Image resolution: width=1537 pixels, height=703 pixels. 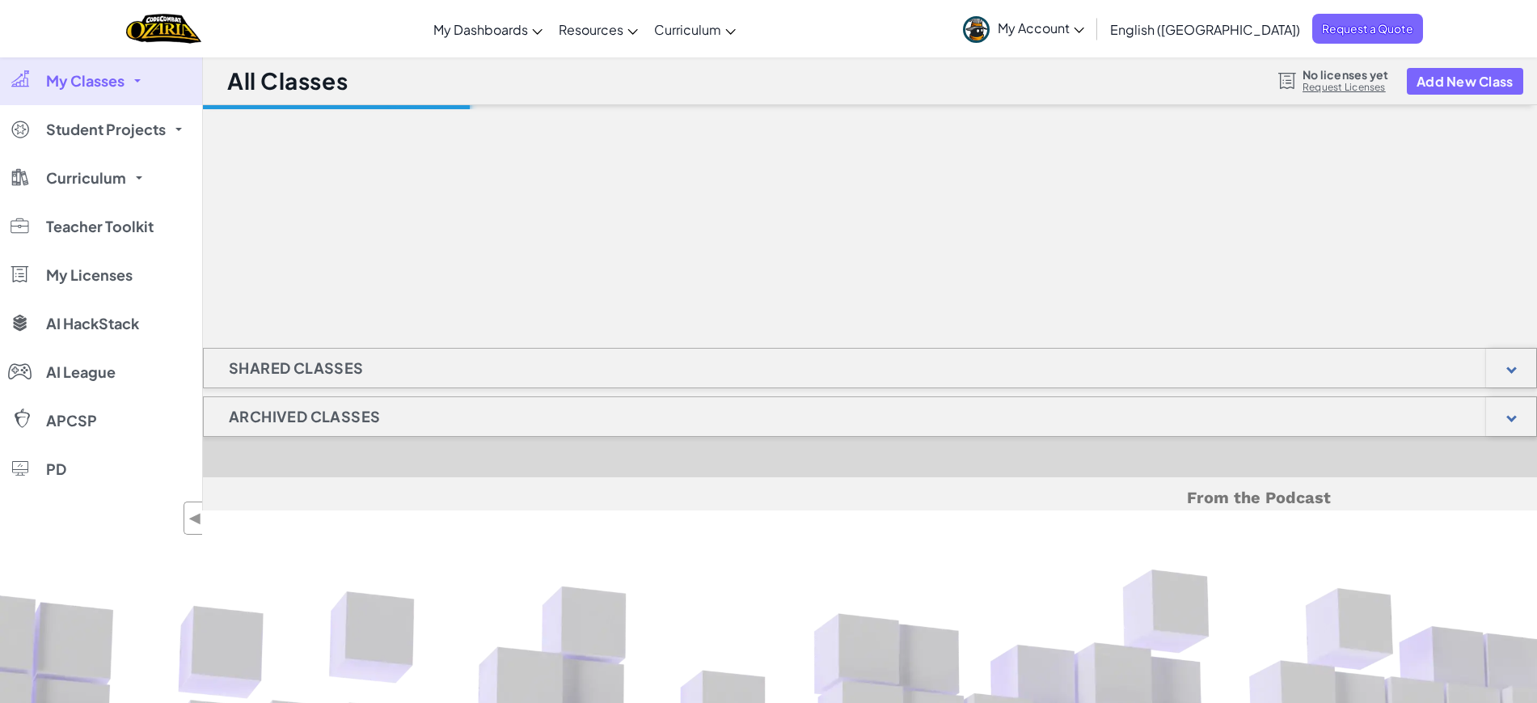 What do you see at coordinates (287, 81) in the screenshot?
I see `h1: All Classes` at bounding box center [287, 81].